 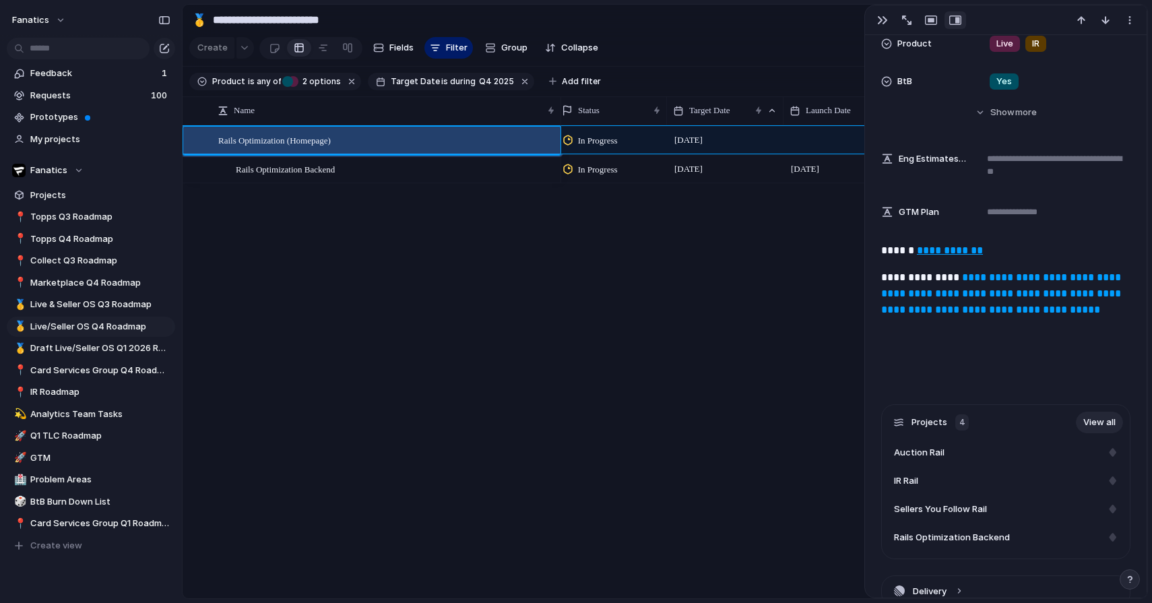 I want to click on div: 📍IR Roadmap, so click(x=91, y=392).